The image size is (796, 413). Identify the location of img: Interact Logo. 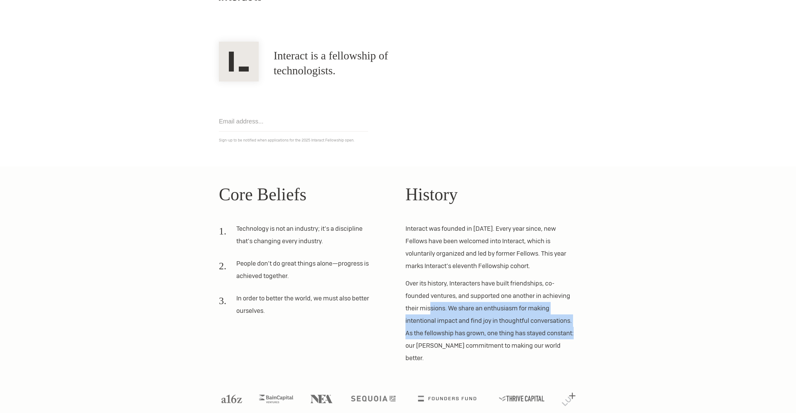
(239, 62).